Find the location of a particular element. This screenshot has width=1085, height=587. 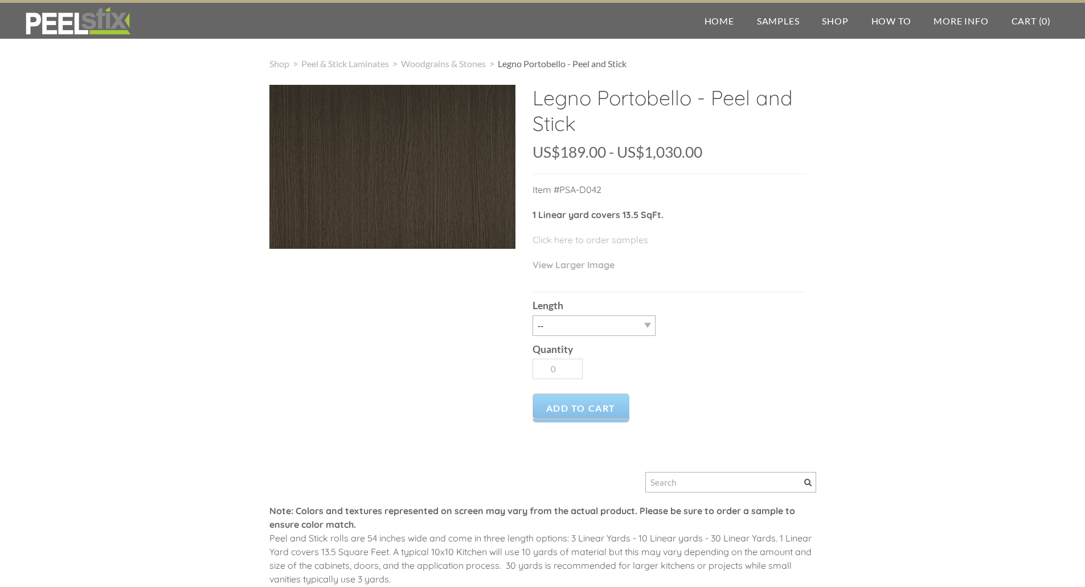

a: Add to Cart is located at coordinates (581, 408).